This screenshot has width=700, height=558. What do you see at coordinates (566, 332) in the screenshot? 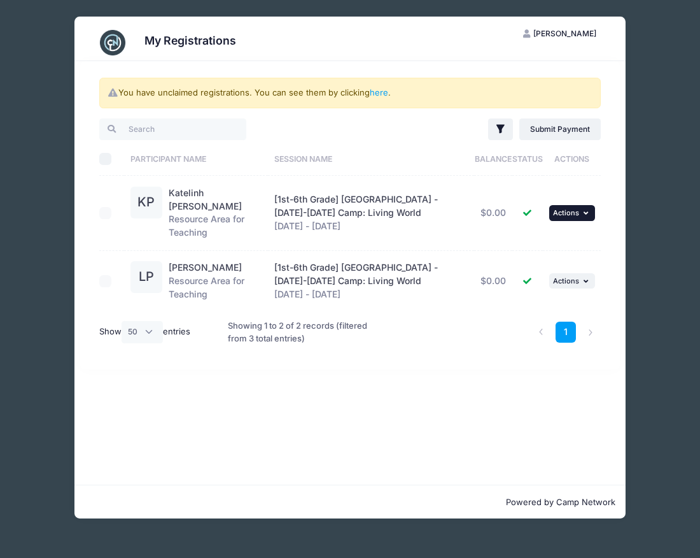
I see `a: 1` at bounding box center [566, 332].